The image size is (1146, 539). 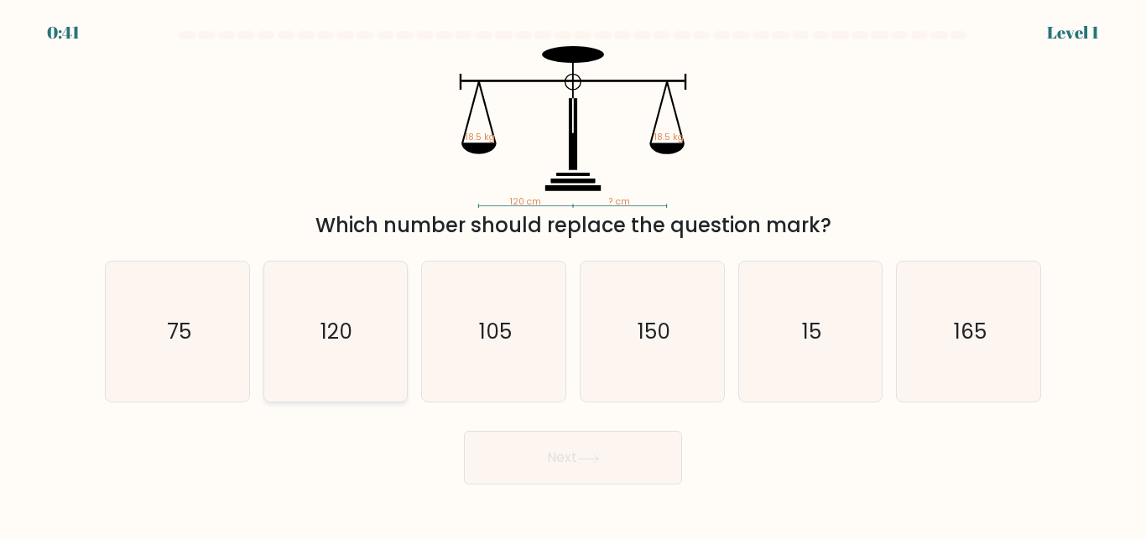 What do you see at coordinates (495, 331) in the screenshot?
I see `text: 105` at bounding box center [495, 331].